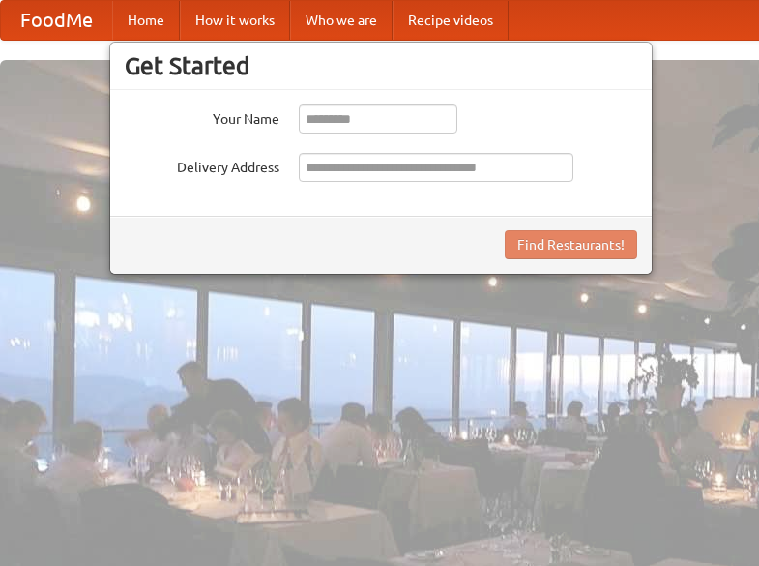 Image resolution: width=759 pixels, height=566 pixels. Describe the element at coordinates (202, 164) in the screenshot. I see `label: Delivery Address` at that location.